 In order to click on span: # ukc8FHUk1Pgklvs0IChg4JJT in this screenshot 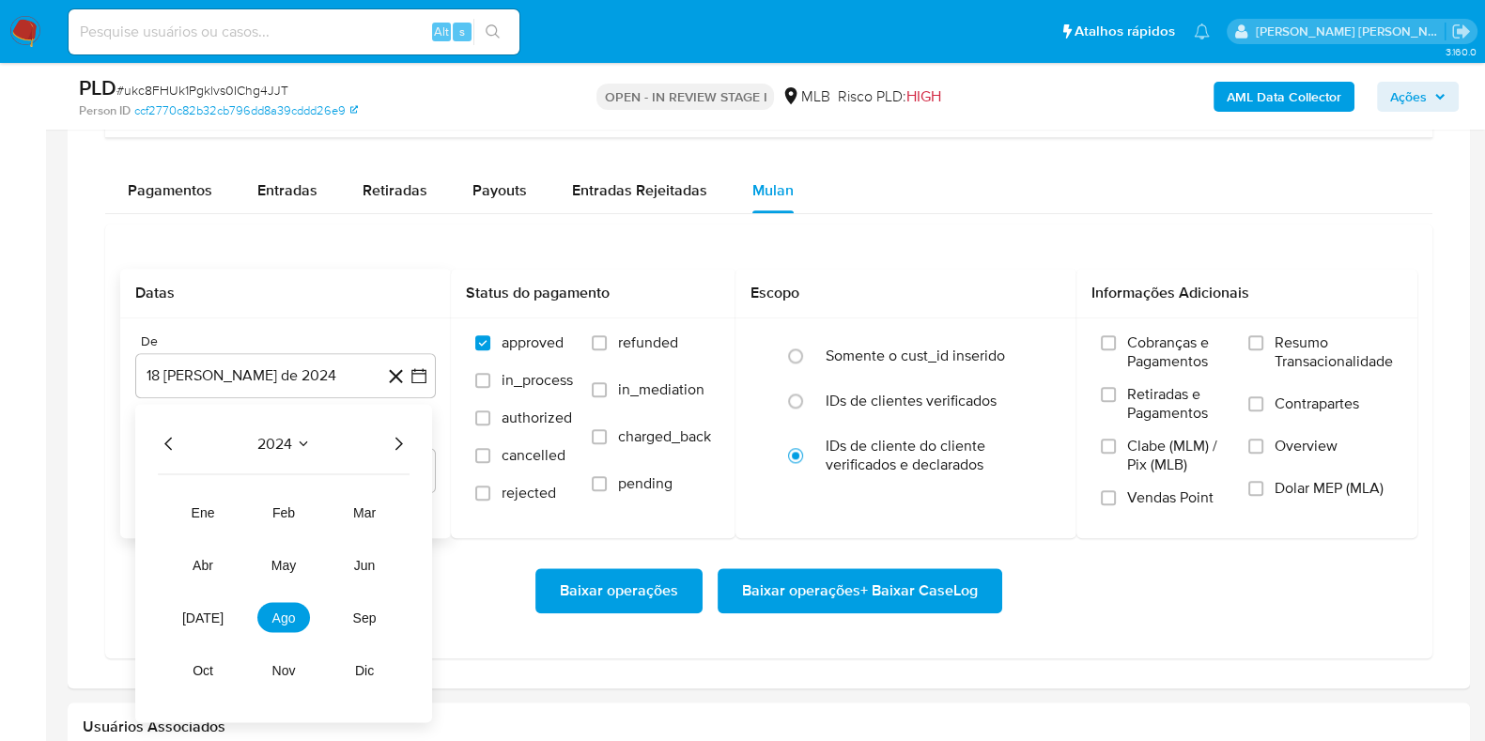, I will do `click(202, 90)`.